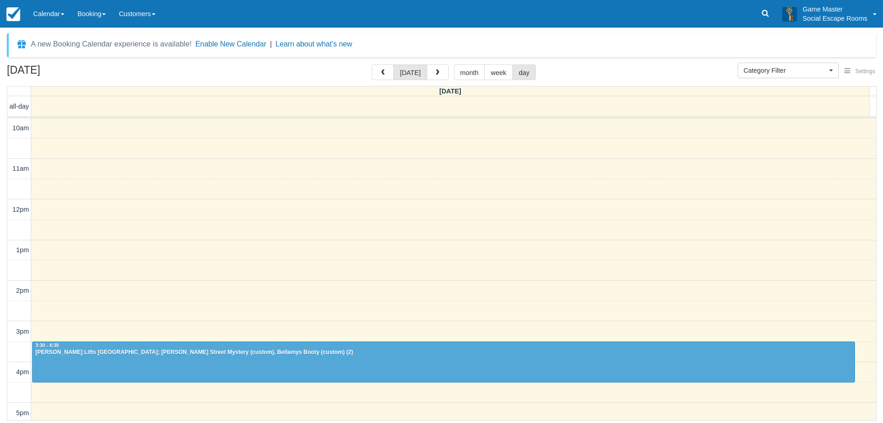 The height and width of the screenshot is (423, 883). Describe the element at coordinates (790, 14) in the screenshot. I see `img: A3` at that location.